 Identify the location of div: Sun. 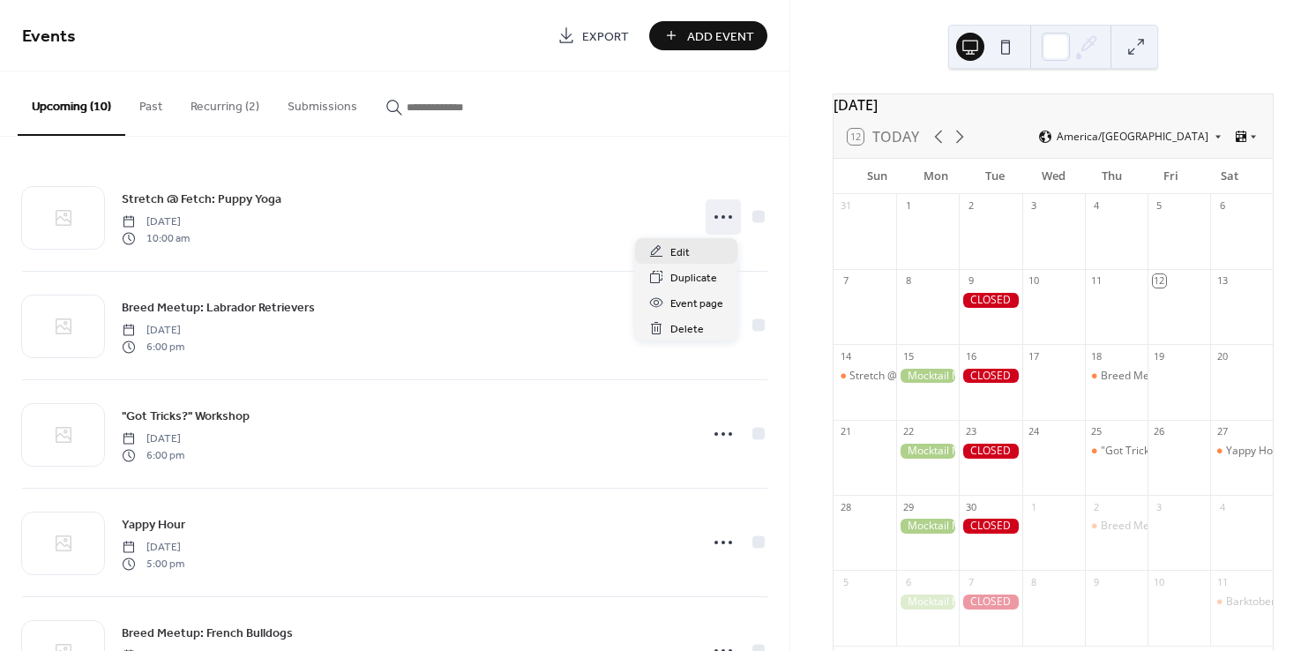
(877, 176).